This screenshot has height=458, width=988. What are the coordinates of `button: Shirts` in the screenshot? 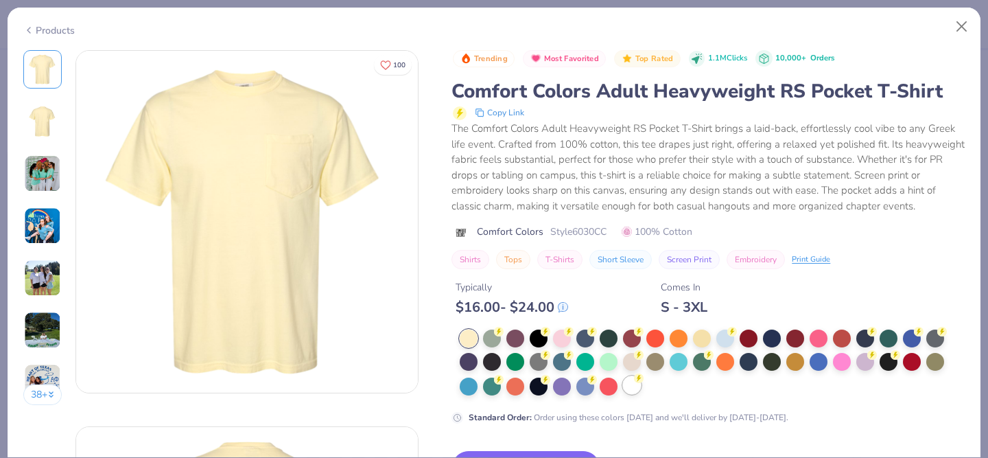 It's located at (470, 259).